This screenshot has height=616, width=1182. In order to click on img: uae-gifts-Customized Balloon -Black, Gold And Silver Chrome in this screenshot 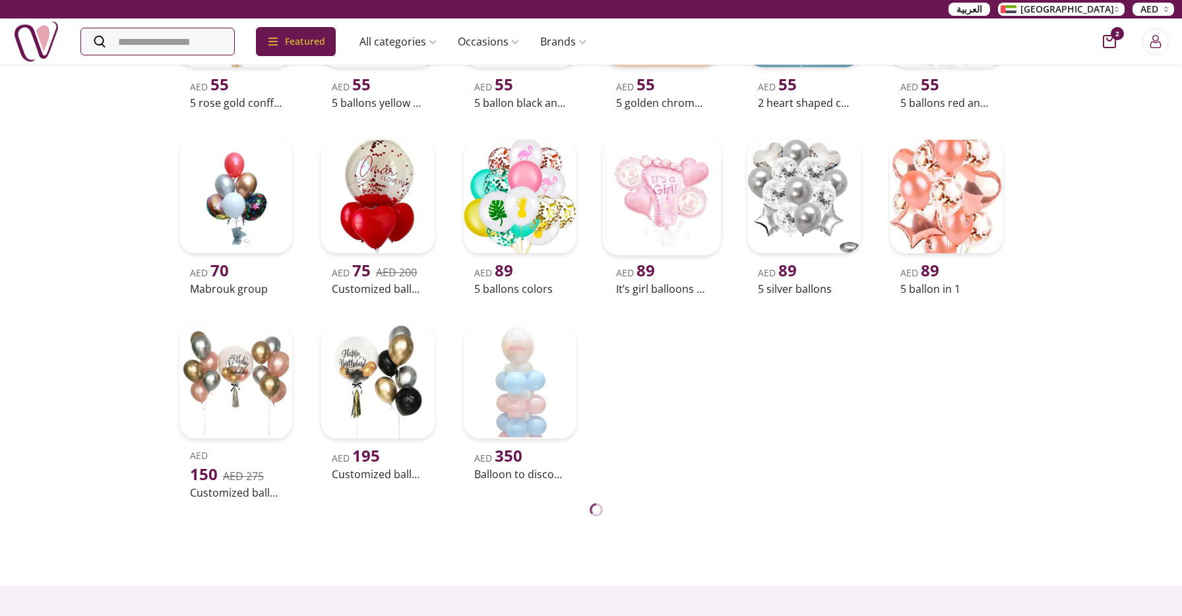, I will do `click(377, 382)`.